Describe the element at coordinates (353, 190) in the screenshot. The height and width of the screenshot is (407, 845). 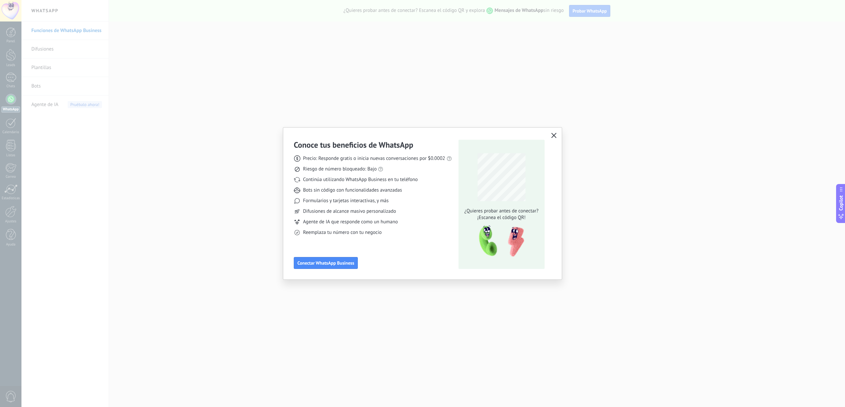
I see `span: Bots sin código con funcionalidades avanzadas` at that location.